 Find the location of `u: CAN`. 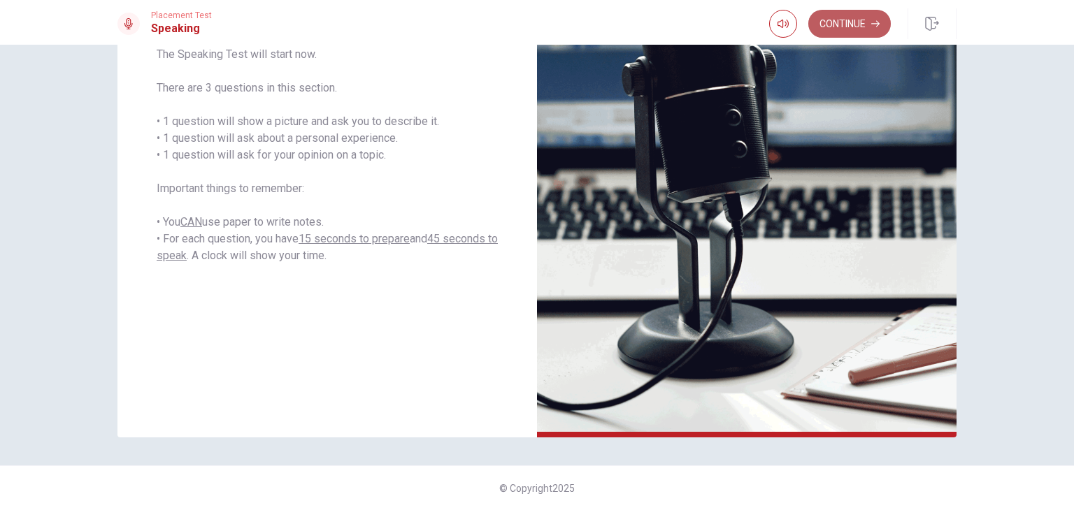

u: CAN is located at coordinates (191, 222).